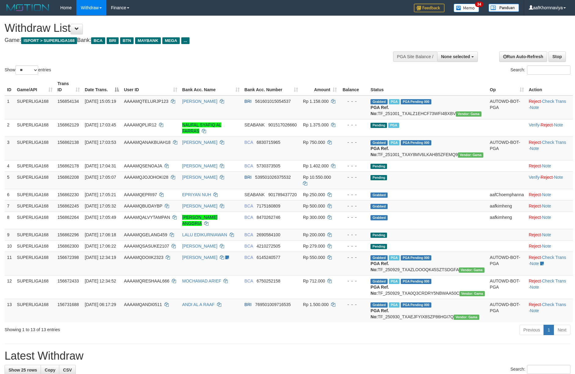 The height and width of the screenshot is (374, 575). What do you see at coordinates (9, 246) in the screenshot?
I see `td: 10` at bounding box center [9, 246].